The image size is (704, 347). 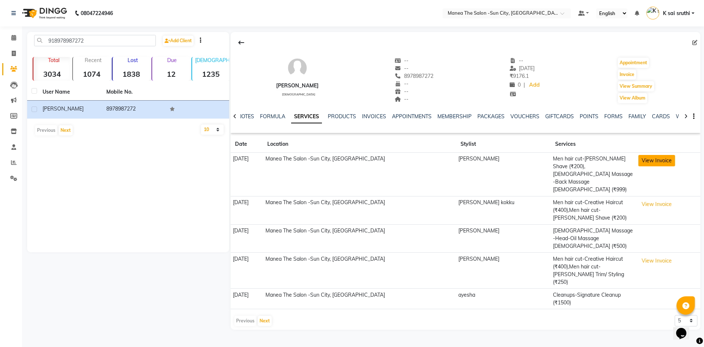 I want to click on a: Add, so click(x=534, y=85).